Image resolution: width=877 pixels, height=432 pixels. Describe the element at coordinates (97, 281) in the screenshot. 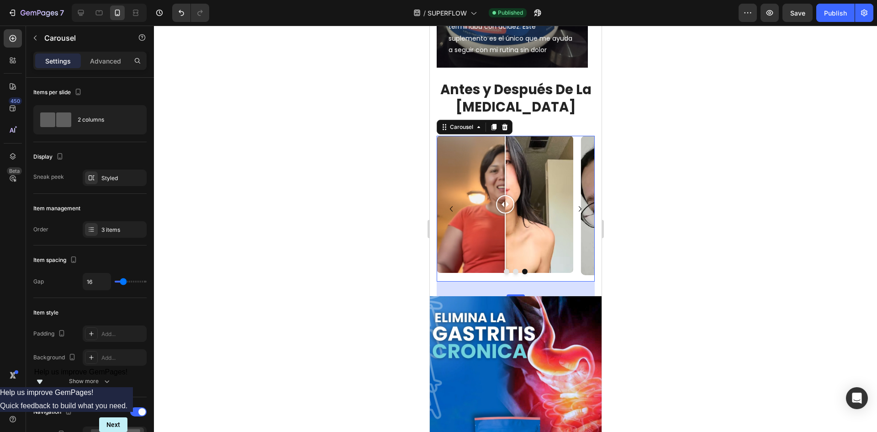

I see `input: Auto` at that location.